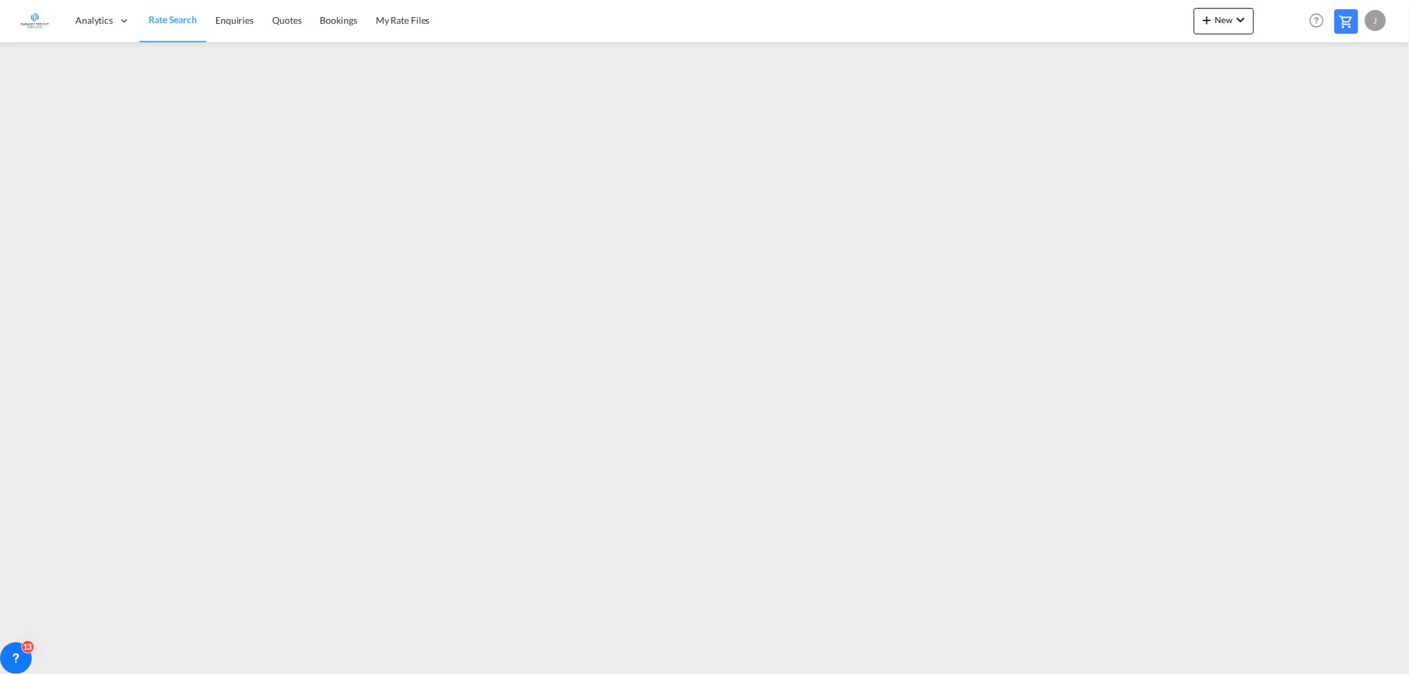 The image size is (1409, 674). What do you see at coordinates (287, 20) in the screenshot?
I see `span: Quotes` at bounding box center [287, 20].